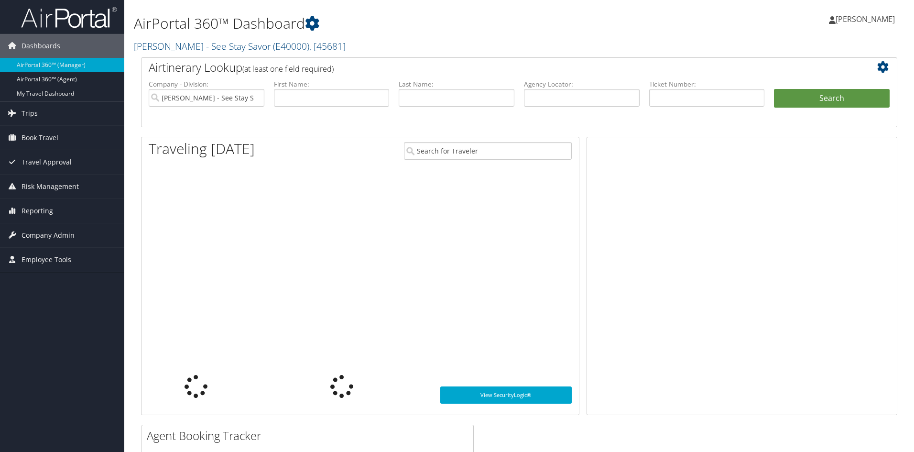 Image resolution: width=914 pixels, height=452 pixels. What do you see at coordinates (46, 260) in the screenshot?
I see `span: Employee Tools` at bounding box center [46, 260].